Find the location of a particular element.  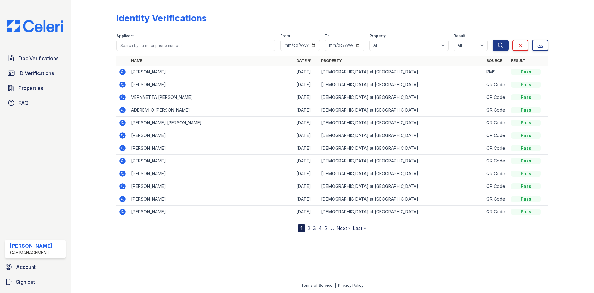

div: 1 is located at coordinates (302, 228).